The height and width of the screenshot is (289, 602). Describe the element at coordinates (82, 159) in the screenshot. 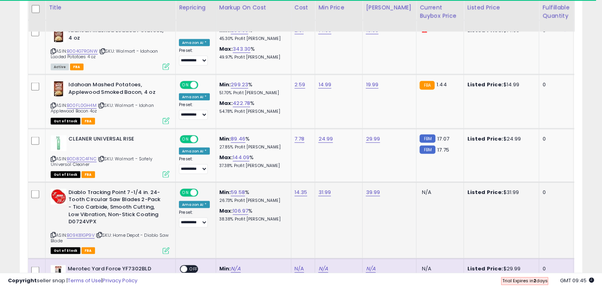

I see `a: B0D82C4FNC` at that location.